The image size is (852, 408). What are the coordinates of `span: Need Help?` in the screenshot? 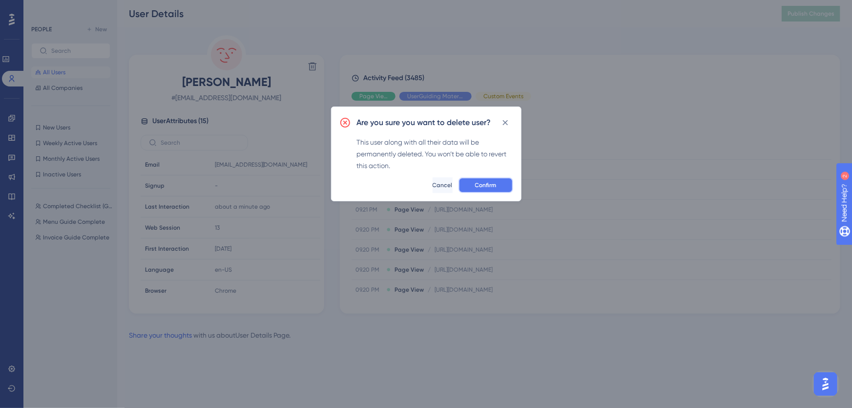 It's located at (42, 8).